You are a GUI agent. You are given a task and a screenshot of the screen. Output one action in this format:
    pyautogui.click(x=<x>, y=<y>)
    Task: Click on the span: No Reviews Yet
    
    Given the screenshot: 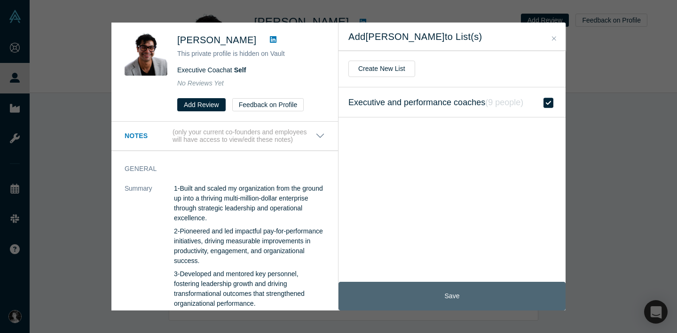 What is the action you would take?
    pyautogui.click(x=200, y=83)
    